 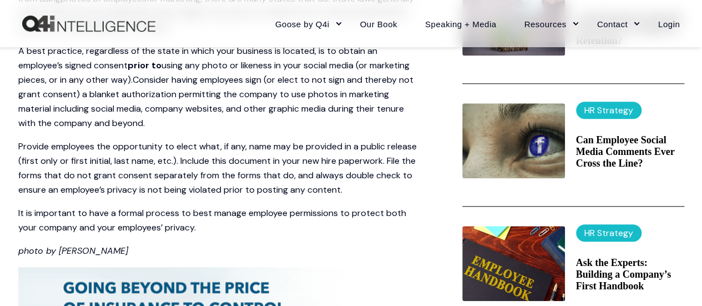 I want to click on span: Consider having employees sign (or elect to not sign and thereby not grant consent) a blanket aut..., so click(x=216, y=101).